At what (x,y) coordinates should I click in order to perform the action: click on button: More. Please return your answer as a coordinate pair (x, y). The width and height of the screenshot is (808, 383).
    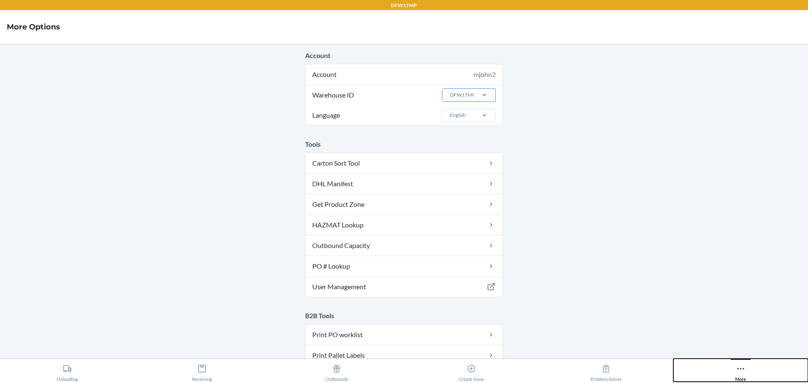
    Looking at the image, I should click on (741, 370).